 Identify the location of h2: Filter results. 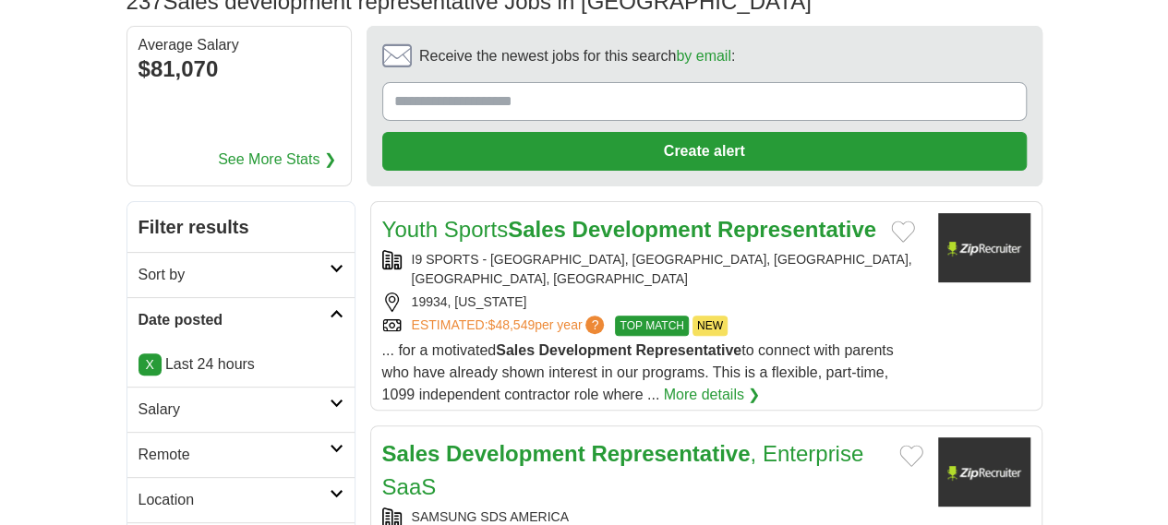
(241, 227).